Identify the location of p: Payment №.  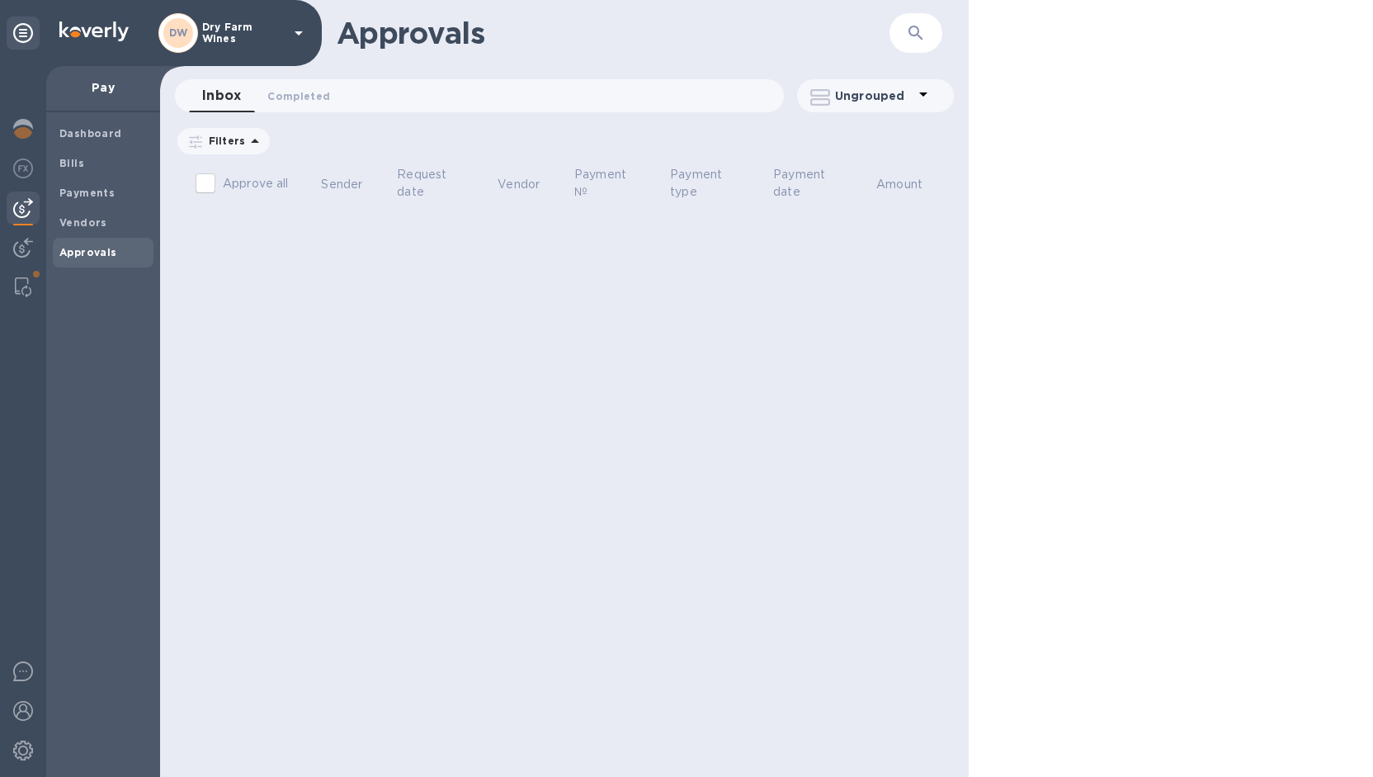
(605, 183).